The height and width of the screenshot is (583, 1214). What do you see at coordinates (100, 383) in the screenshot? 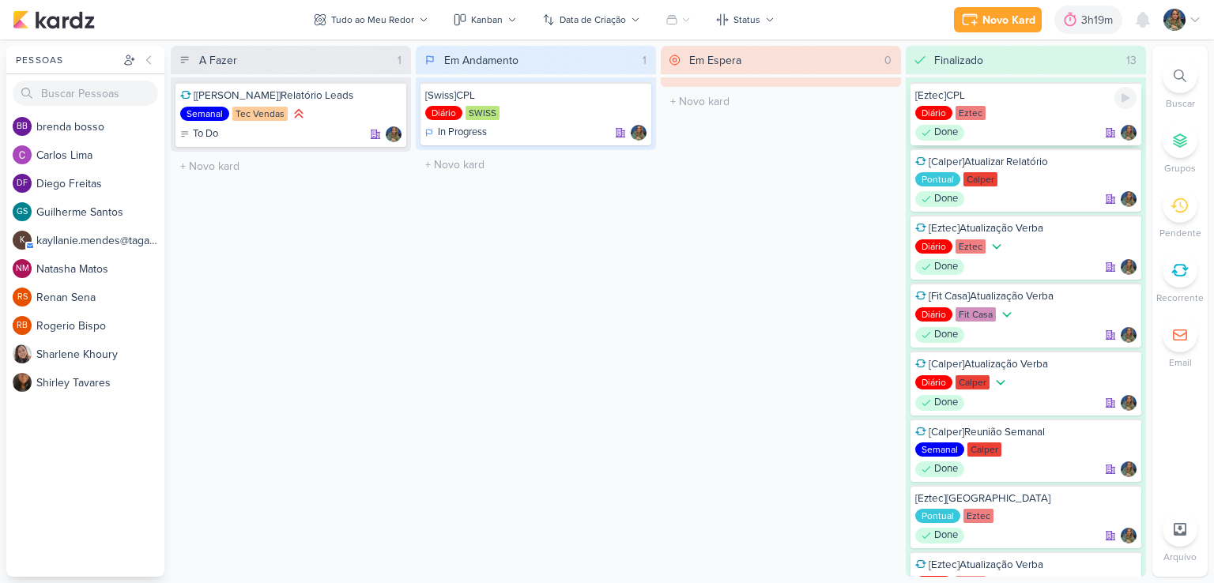
I see `div: S h i r l e y T a v a r e s` at bounding box center [100, 383].